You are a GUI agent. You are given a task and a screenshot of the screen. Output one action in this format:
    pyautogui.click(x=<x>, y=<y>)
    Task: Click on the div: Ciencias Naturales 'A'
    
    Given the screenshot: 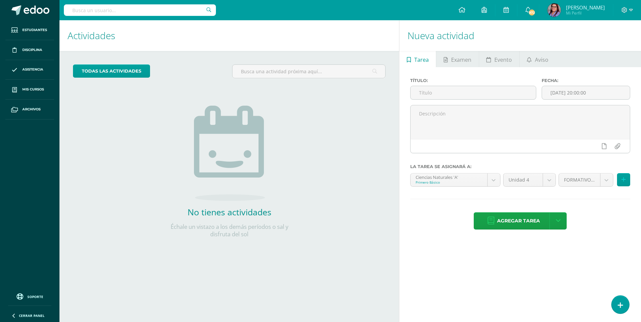 What is the action you would take?
    pyautogui.click(x=448, y=177)
    